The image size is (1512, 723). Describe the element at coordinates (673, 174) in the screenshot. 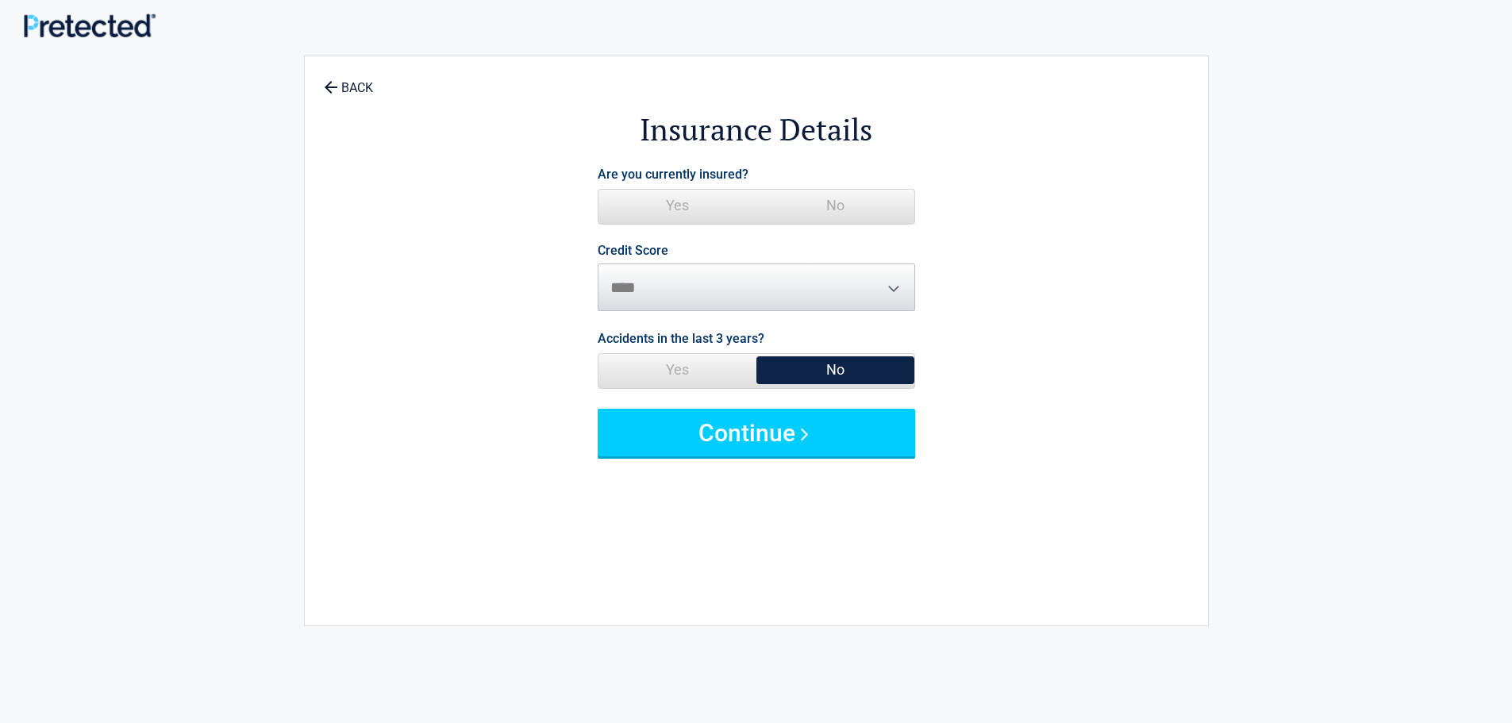

I see `label: Are you currently insured?` at that location.